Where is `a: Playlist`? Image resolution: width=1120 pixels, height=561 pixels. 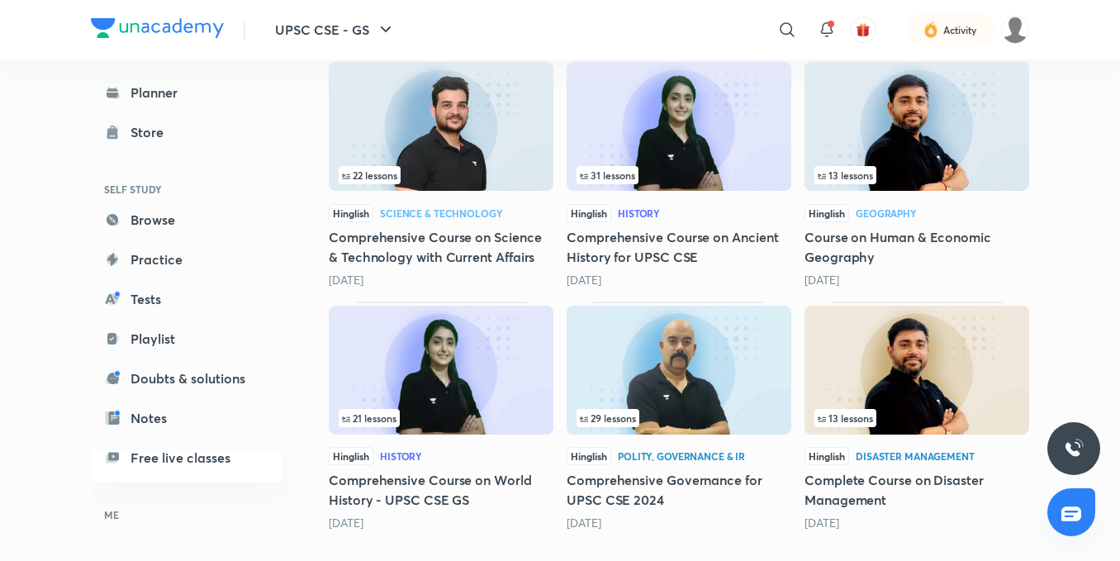 a: Playlist is located at coordinates (187, 339).